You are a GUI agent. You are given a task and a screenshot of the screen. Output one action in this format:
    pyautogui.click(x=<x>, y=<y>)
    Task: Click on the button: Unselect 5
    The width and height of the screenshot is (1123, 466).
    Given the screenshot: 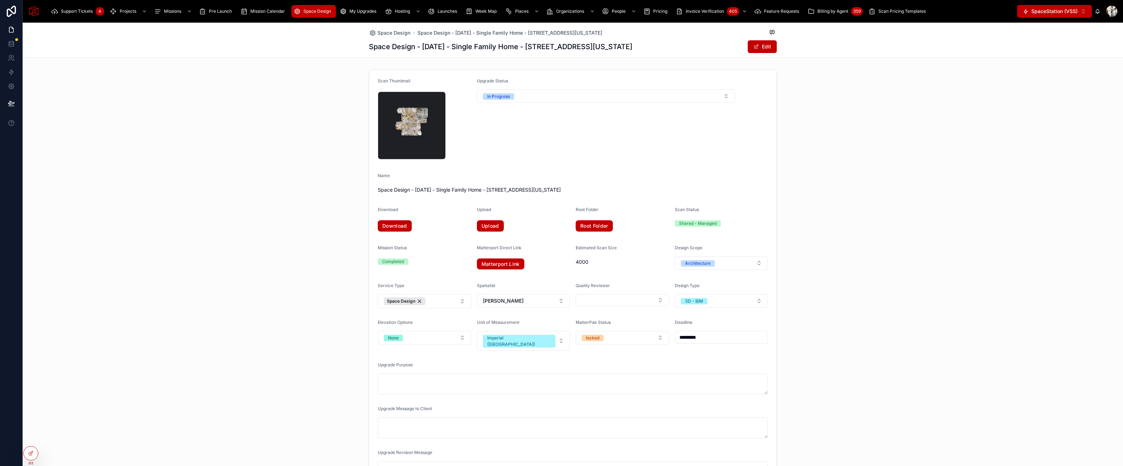 What is the action you would take?
    pyautogui.click(x=405, y=302)
    